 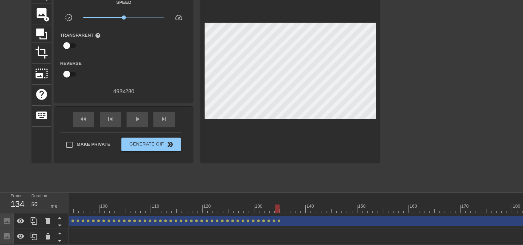 What do you see at coordinates (465, 206) in the screenshot?
I see `div: 170` at bounding box center [465, 206].